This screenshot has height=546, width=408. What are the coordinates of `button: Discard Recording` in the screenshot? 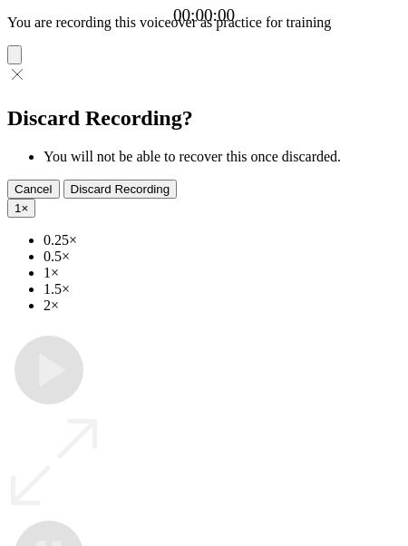 It's located at (121, 189).